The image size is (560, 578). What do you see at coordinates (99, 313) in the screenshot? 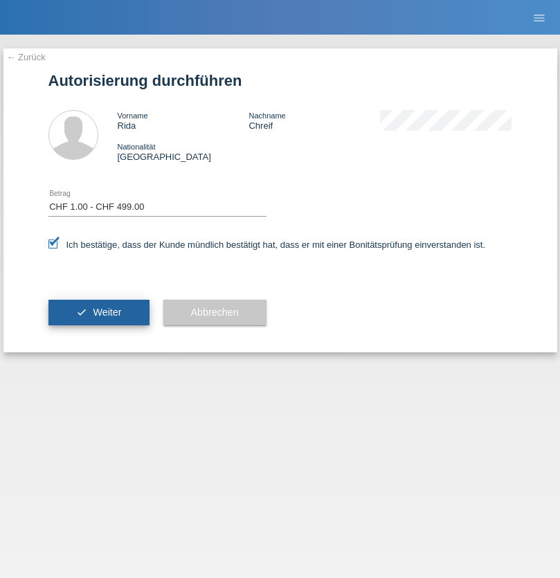
I see `button: check Weiter` at bounding box center [99, 313].